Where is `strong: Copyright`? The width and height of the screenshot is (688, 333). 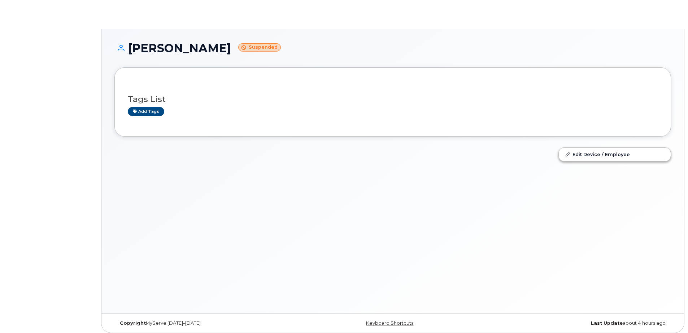
strong: Copyright is located at coordinates (133, 323).